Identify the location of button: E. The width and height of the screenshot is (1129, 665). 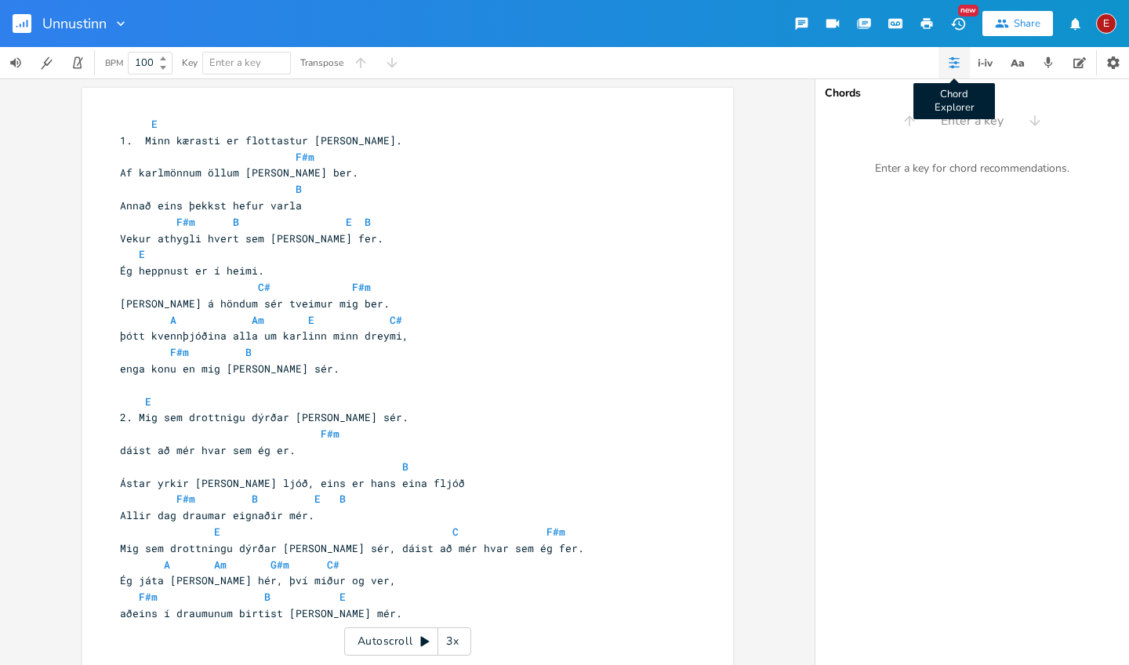
(1106, 24).